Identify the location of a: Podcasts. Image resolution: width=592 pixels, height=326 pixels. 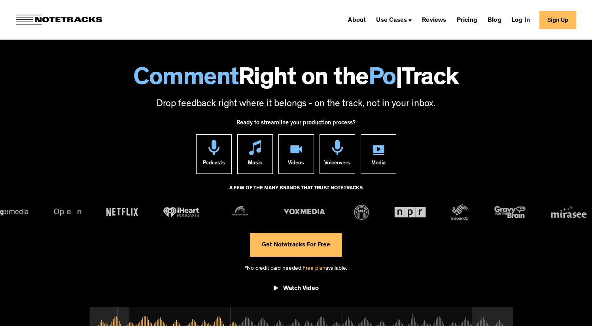
(214, 154).